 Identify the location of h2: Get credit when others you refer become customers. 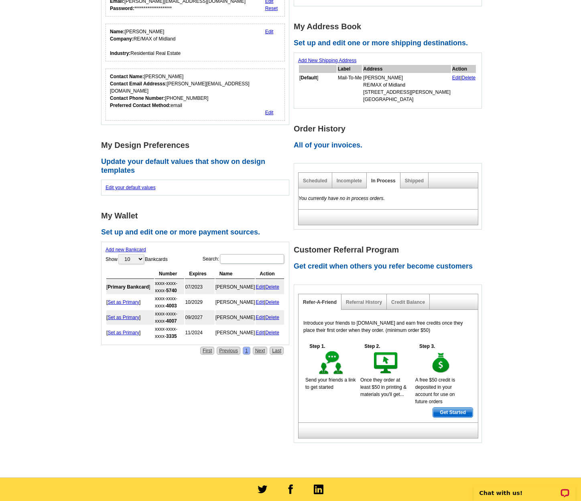
(390, 267).